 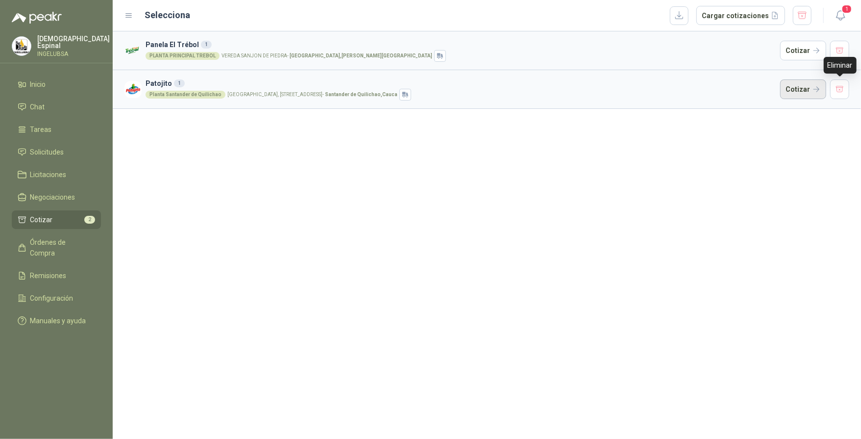 I want to click on span: 2, so click(x=90, y=220).